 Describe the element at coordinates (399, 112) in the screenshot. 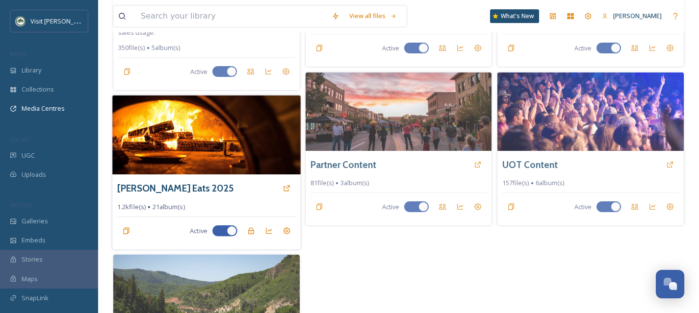

I see `img: small-HarvestMoon2015-LightingBryan-331-%281%29.jpg` at that location.